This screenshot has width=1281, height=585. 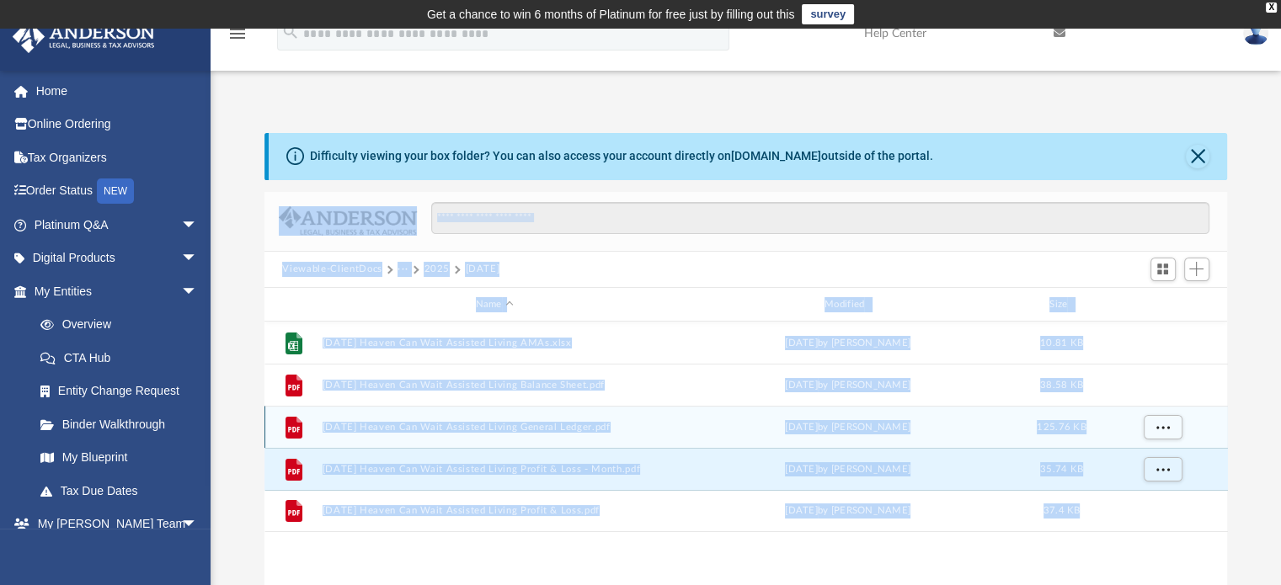 I want to click on div: close, so click(x=1271, y=8).